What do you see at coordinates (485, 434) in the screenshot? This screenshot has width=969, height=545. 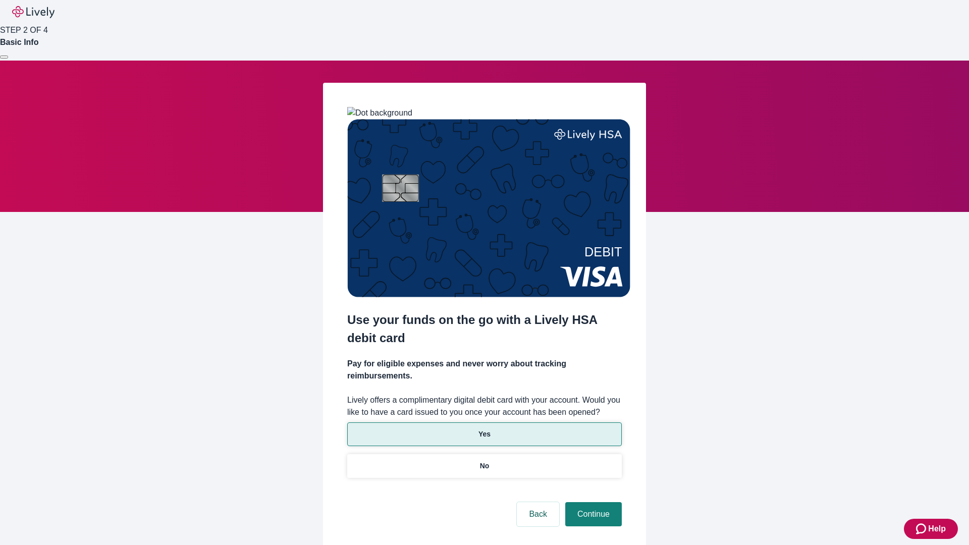 I see `p: Yes` at bounding box center [485, 434].